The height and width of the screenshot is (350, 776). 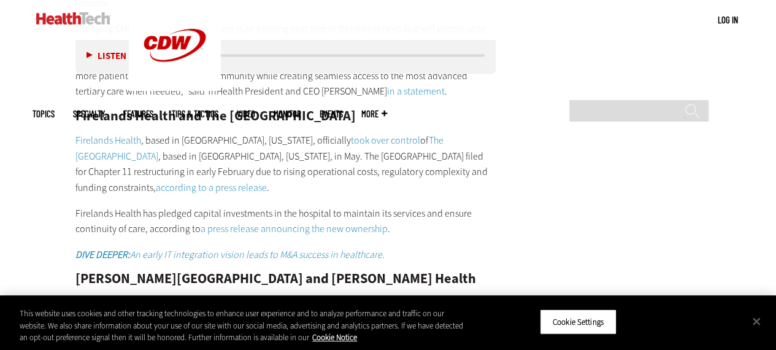 What do you see at coordinates (287, 114) in the screenshot?
I see `a: MonITor` at bounding box center [287, 114].